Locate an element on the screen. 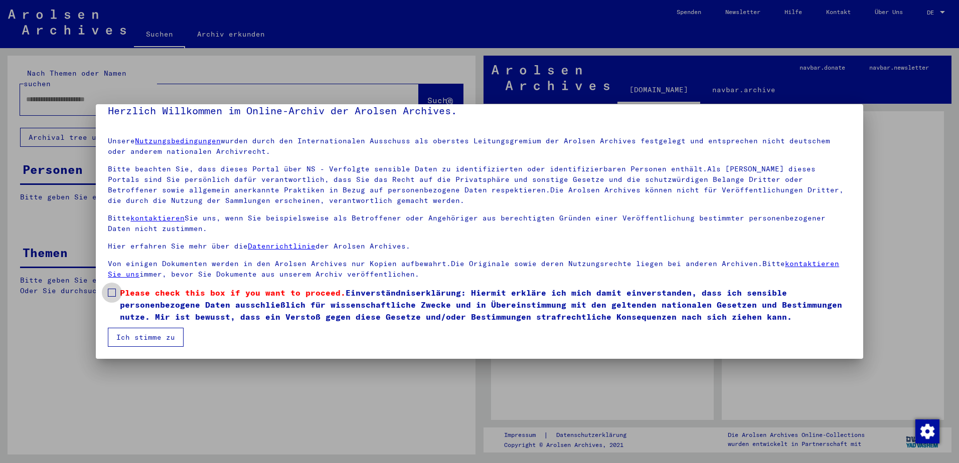 The width and height of the screenshot is (959, 463). a: Datenrichtlinie is located at coordinates (281, 246).